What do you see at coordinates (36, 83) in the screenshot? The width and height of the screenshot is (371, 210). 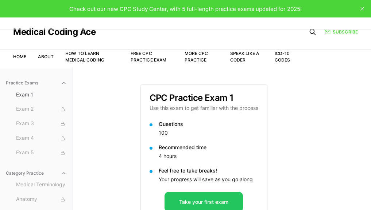 I see `button: Practice Exams` at bounding box center [36, 83].